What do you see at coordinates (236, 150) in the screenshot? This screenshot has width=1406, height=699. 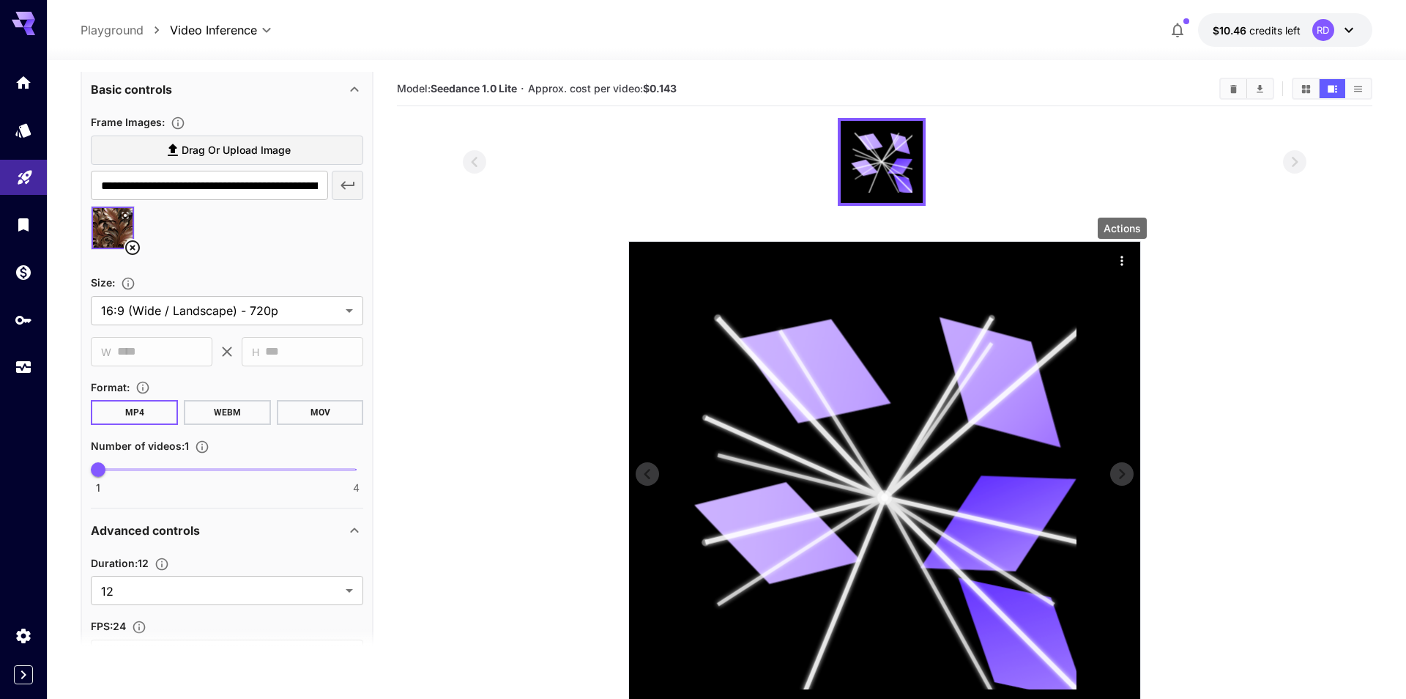 I see `span: Drag or upload image` at bounding box center [236, 150].